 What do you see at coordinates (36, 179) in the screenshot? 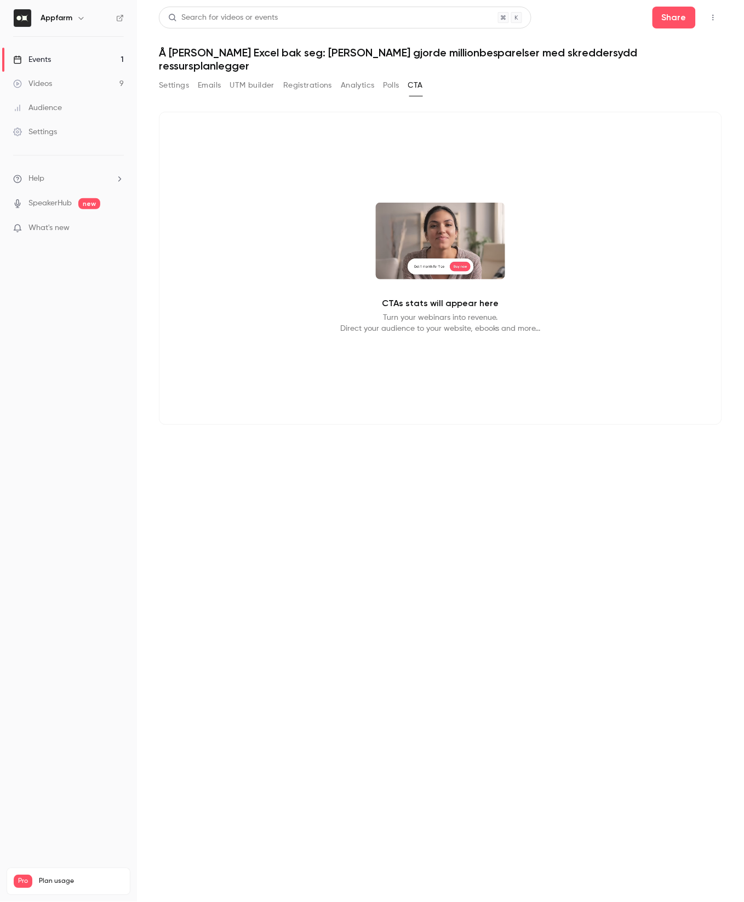
I see `span: Help` at bounding box center [36, 179].